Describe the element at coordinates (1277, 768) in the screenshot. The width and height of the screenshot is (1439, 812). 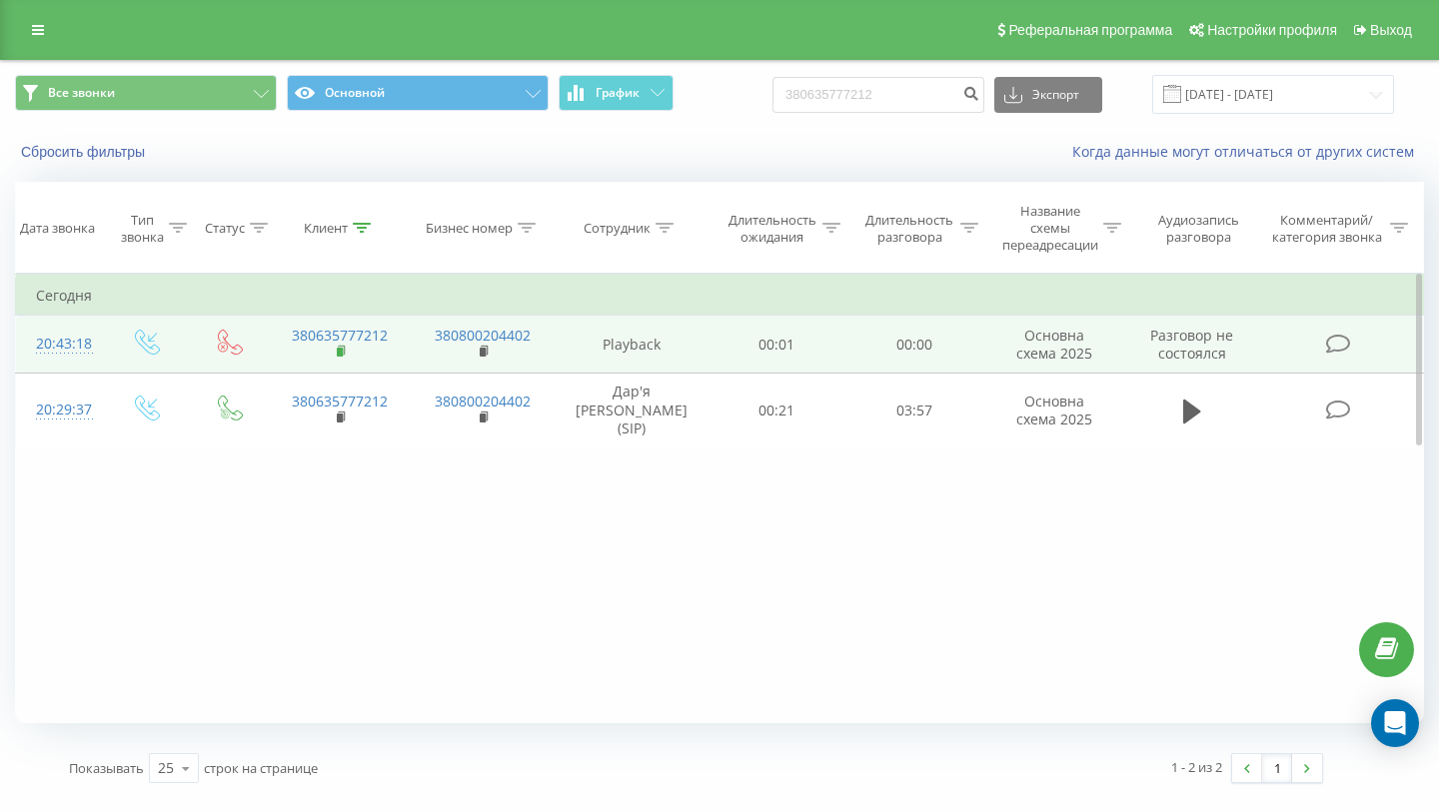
I see `a: 1` at that location.